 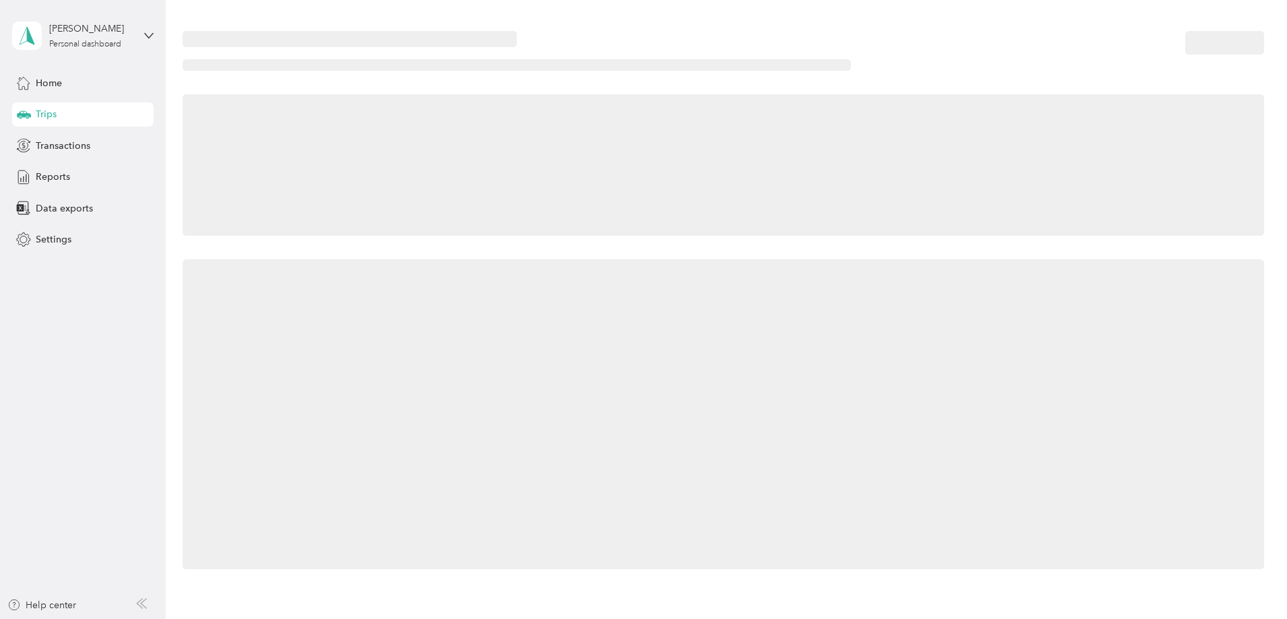 I want to click on div: Help center, so click(x=42, y=605).